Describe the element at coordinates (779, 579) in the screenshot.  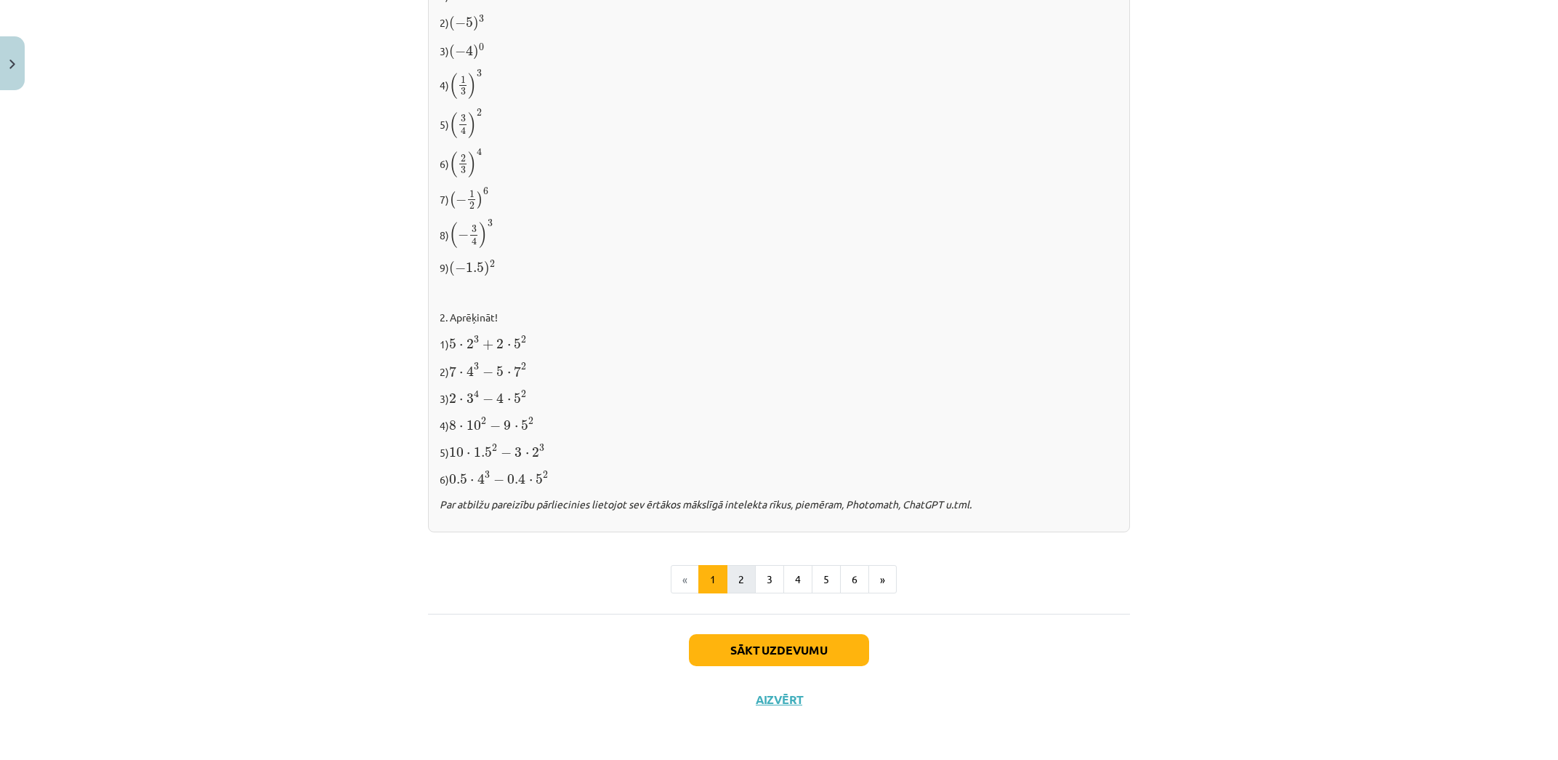
I see `nav: Page navigation example` at that location.